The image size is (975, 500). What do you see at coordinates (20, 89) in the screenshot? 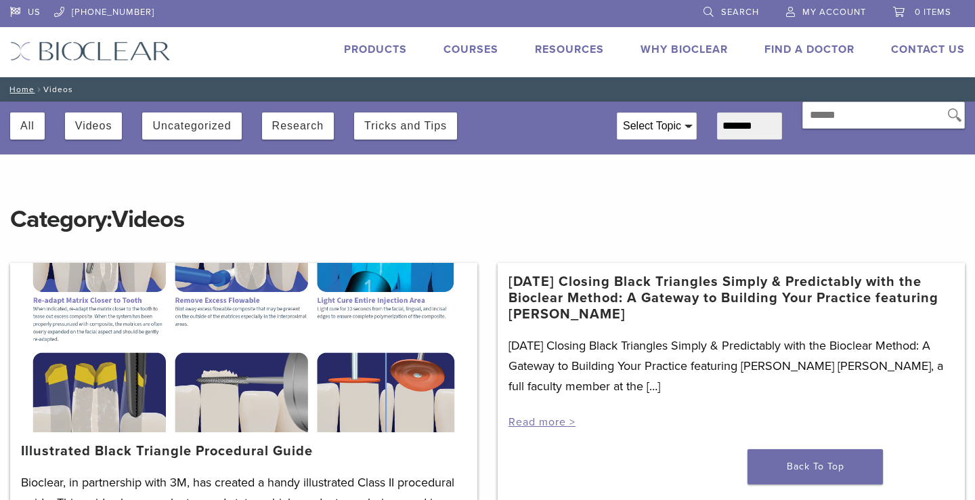
I see `a: Home` at bounding box center [20, 89].